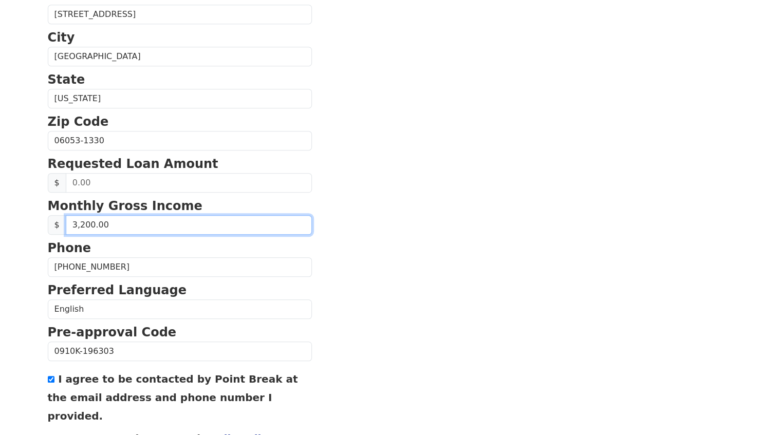 The width and height of the screenshot is (761, 435). I want to click on input: City, so click(180, 57).